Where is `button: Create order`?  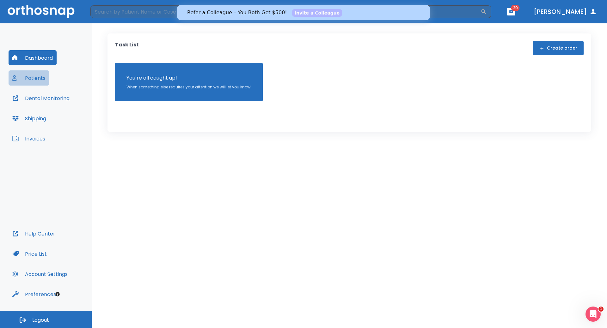 button: Create order is located at coordinates (558, 48).